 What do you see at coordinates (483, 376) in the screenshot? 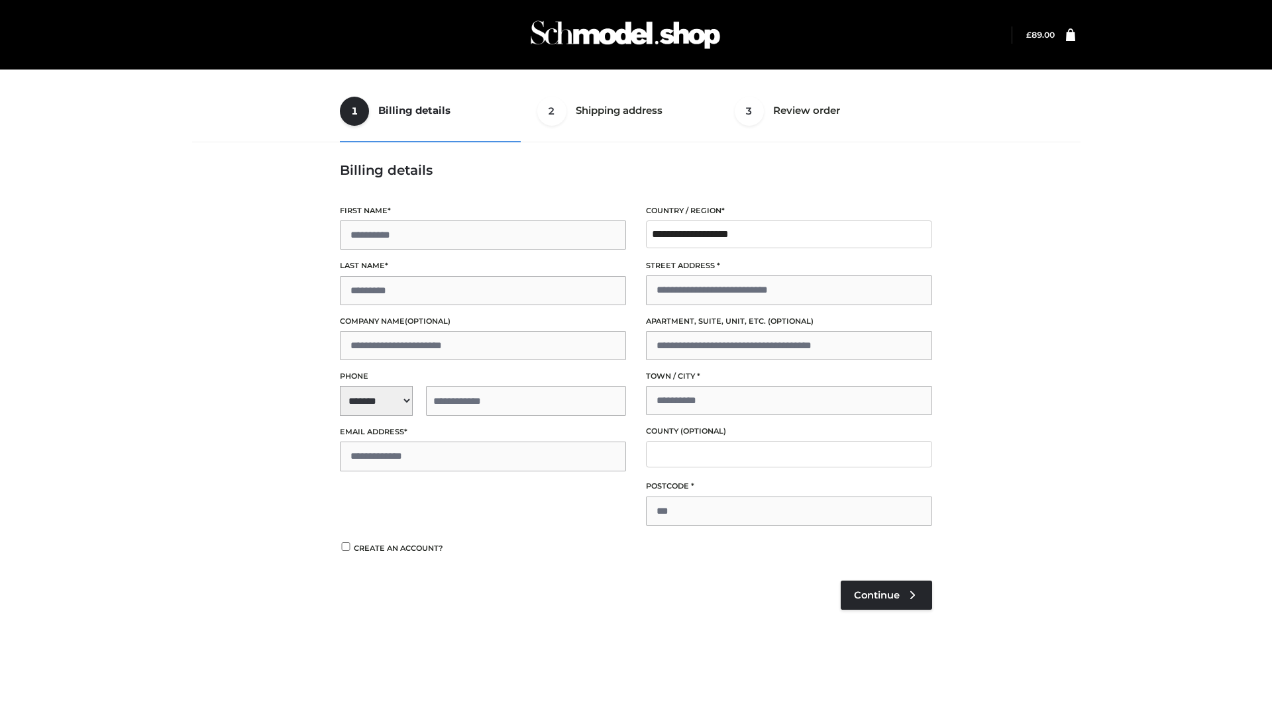
I see `label: Phone` at bounding box center [483, 376].